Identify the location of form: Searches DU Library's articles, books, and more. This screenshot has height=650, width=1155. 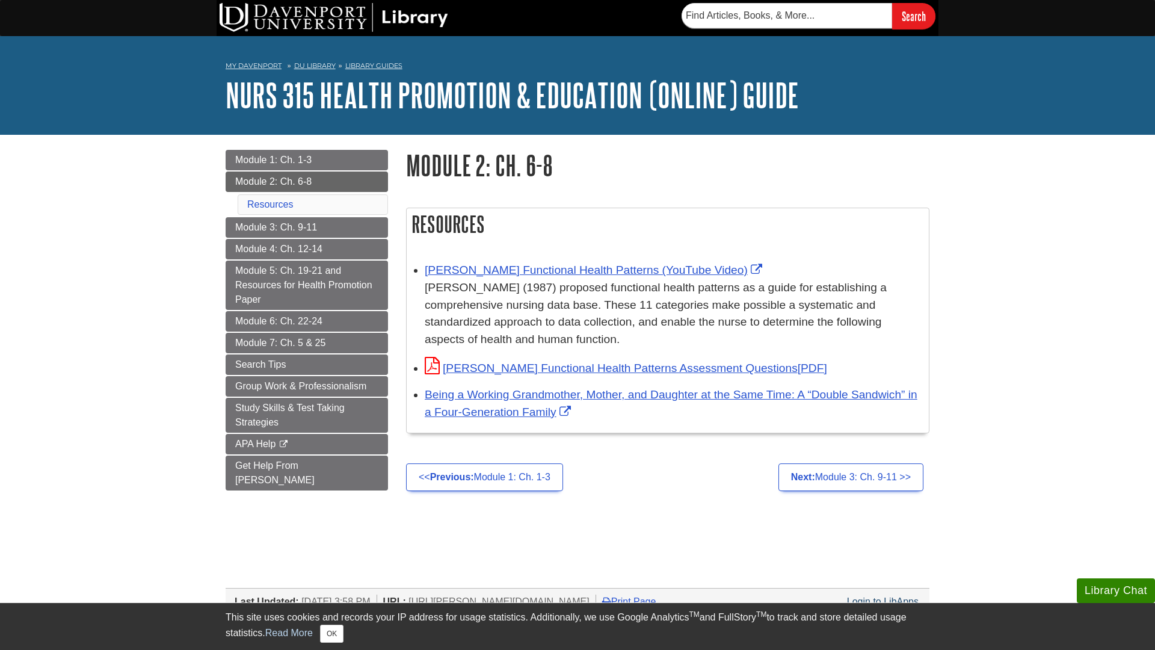
(808, 16).